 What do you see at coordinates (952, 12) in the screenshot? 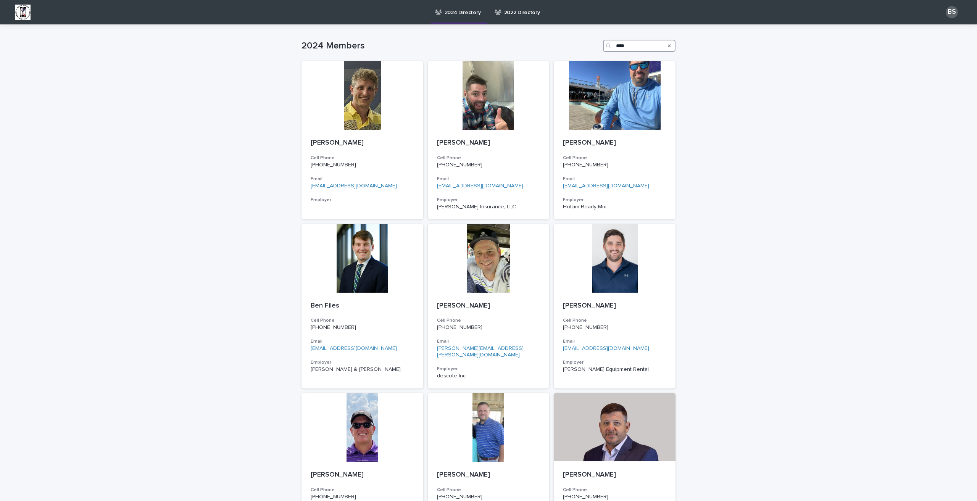
I see `div: BS` at bounding box center [952, 12].